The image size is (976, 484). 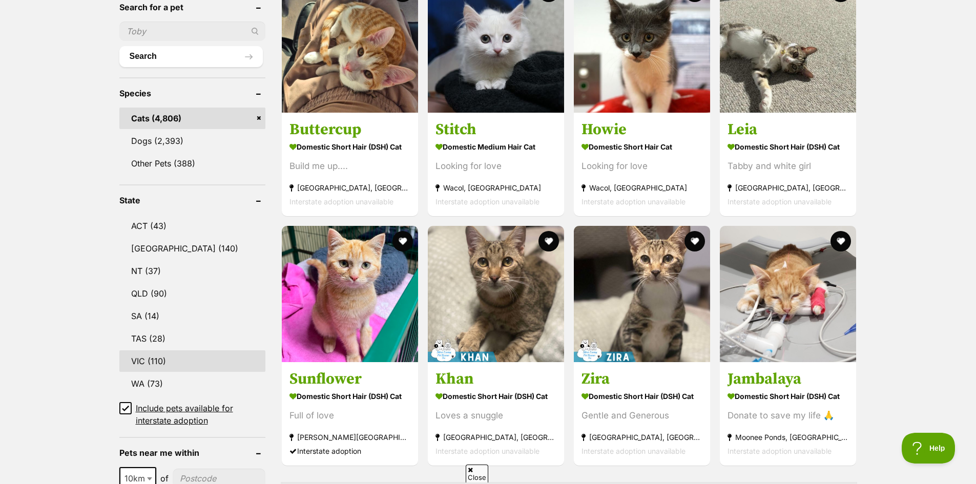 I want to click on span: Include pets available for interstate adoption, so click(x=200, y=415).